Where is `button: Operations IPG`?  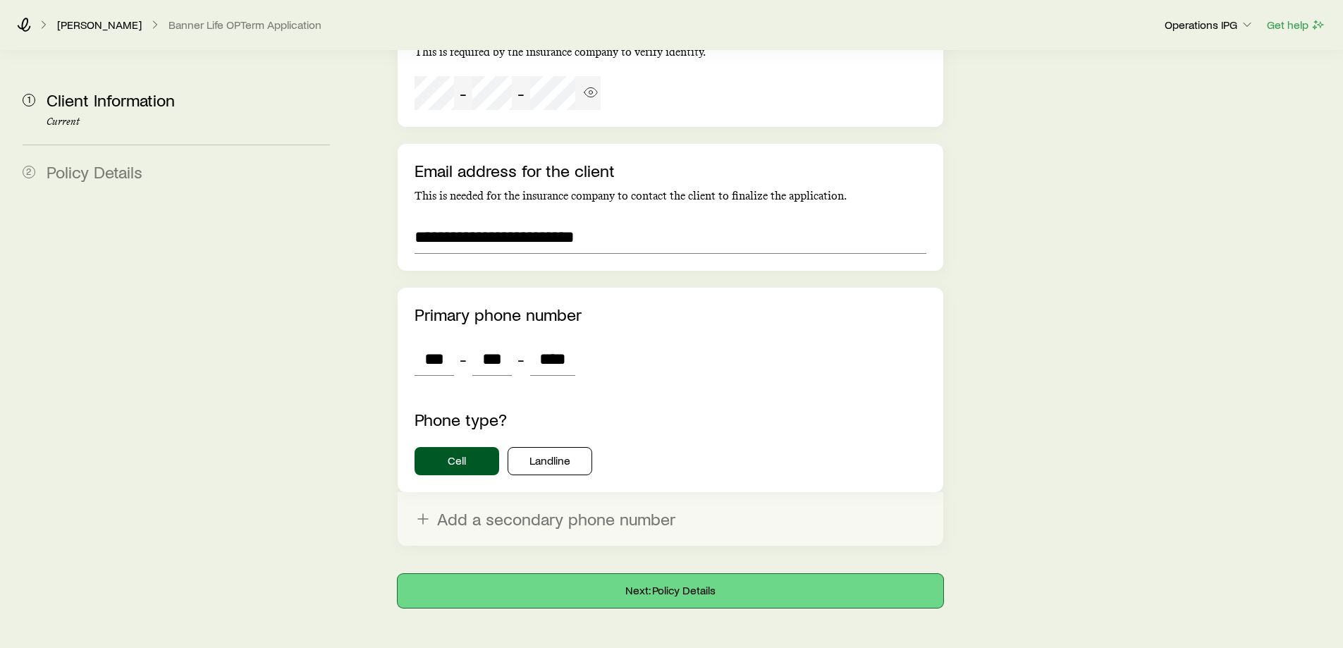 button: Operations IPG is located at coordinates (1209, 25).